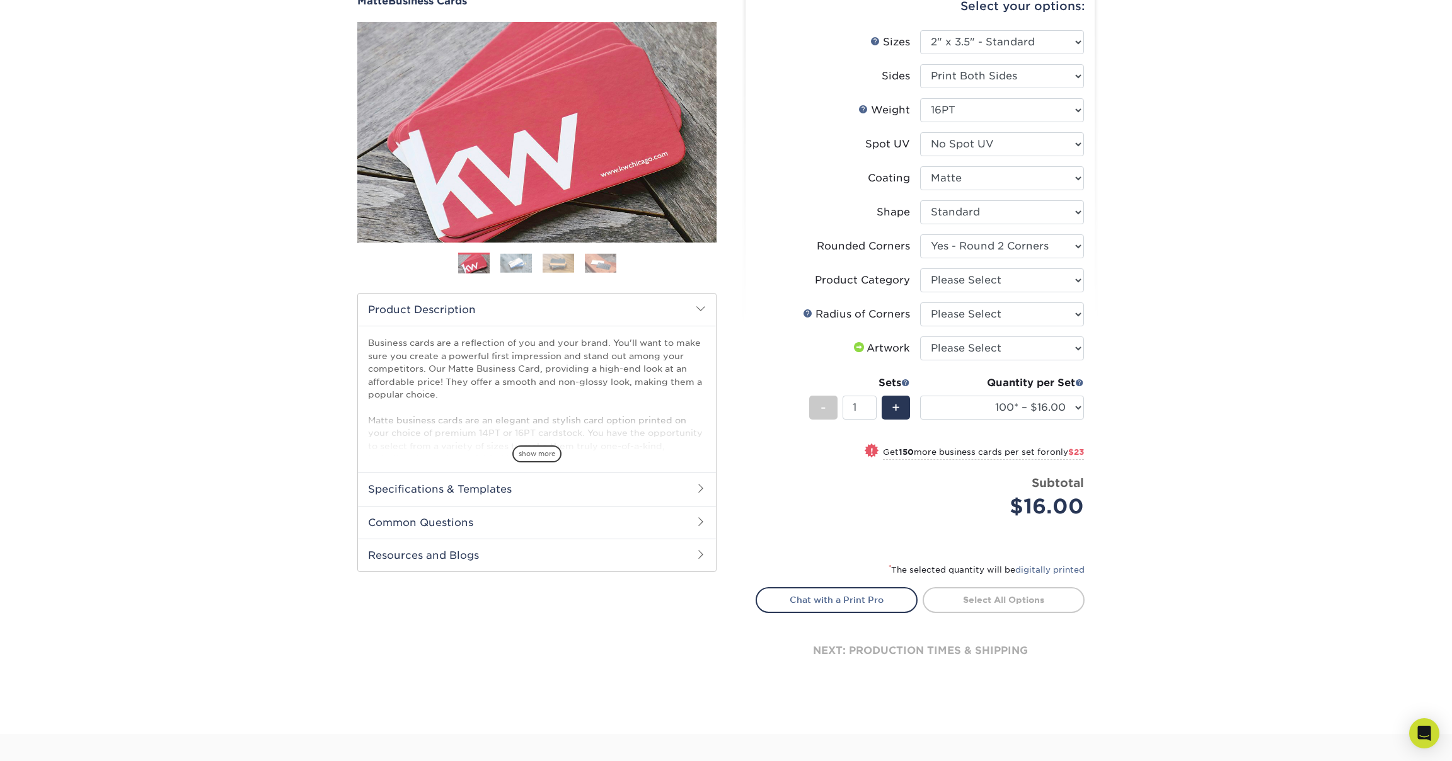  I want to click on a: Chat with a Print Pro, so click(836, 600).